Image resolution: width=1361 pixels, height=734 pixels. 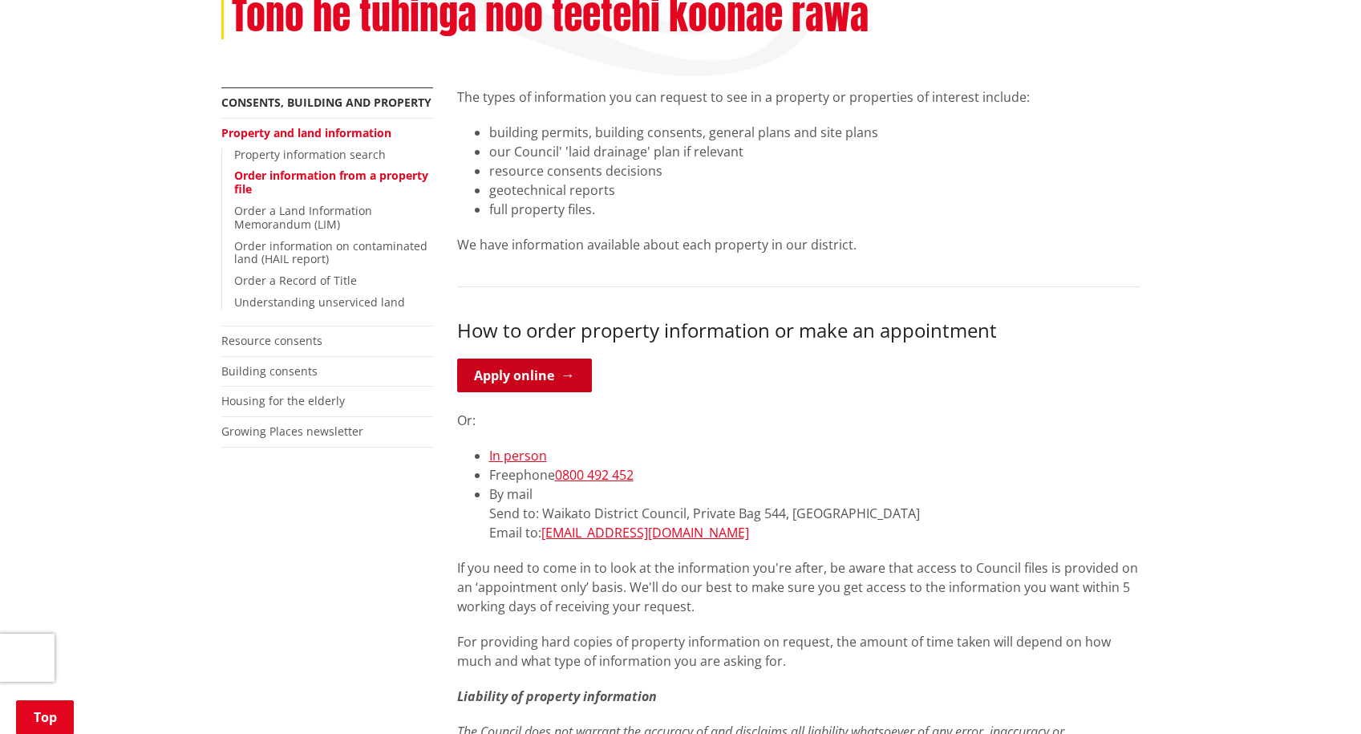 What do you see at coordinates (557, 696) in the screenshot?
I see `em: Liability of property information` at bounding box center [557, 696].